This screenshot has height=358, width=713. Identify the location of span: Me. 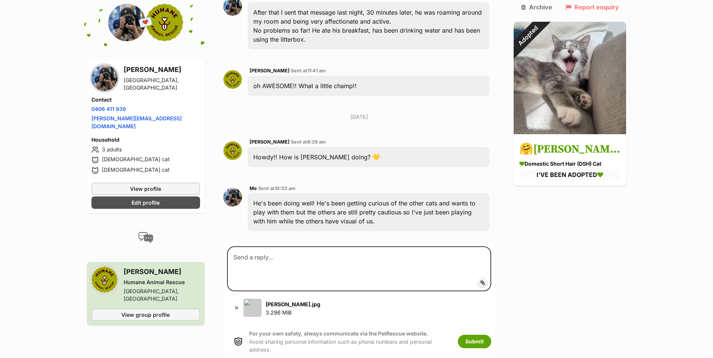
(253, 188).